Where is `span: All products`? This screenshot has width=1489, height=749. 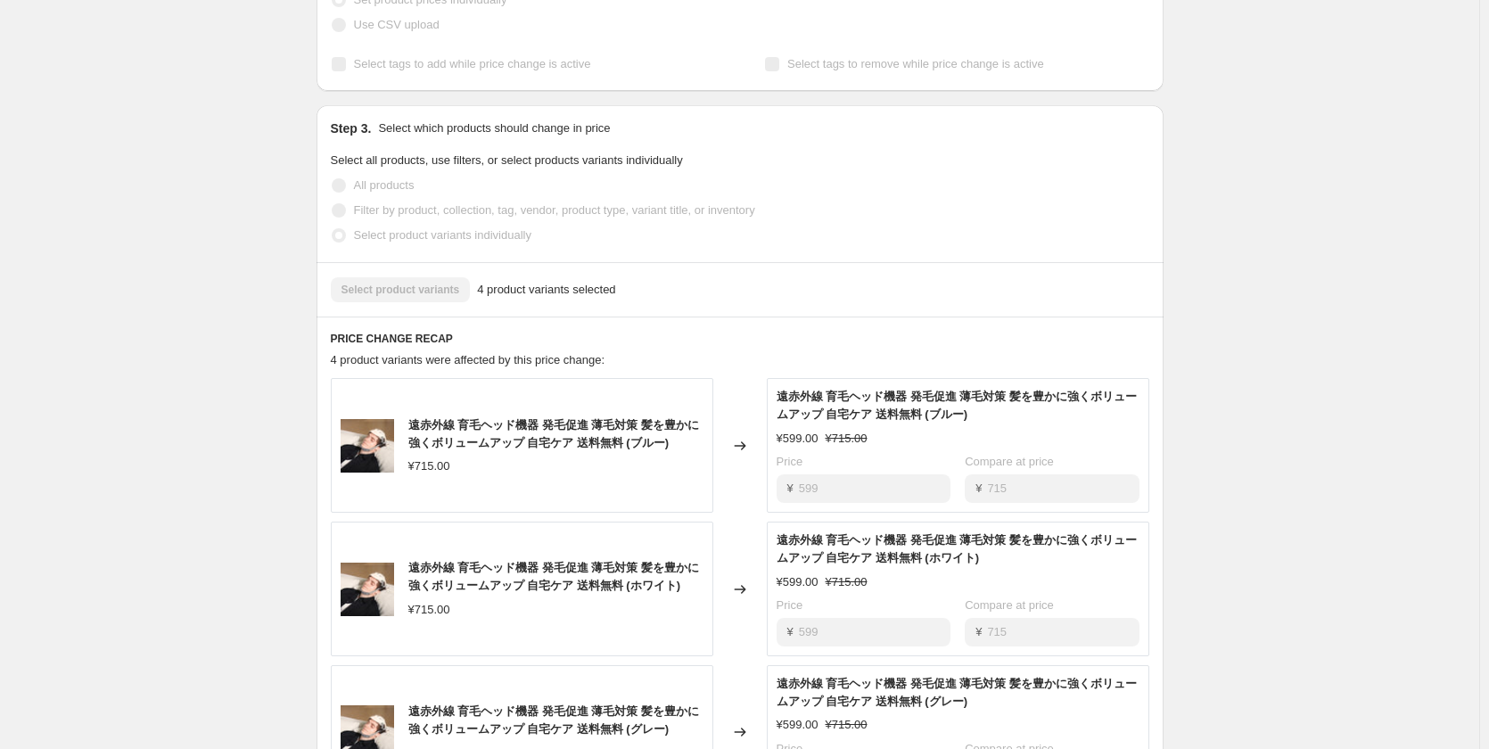 span: All products is located at coordinates (384, 185).